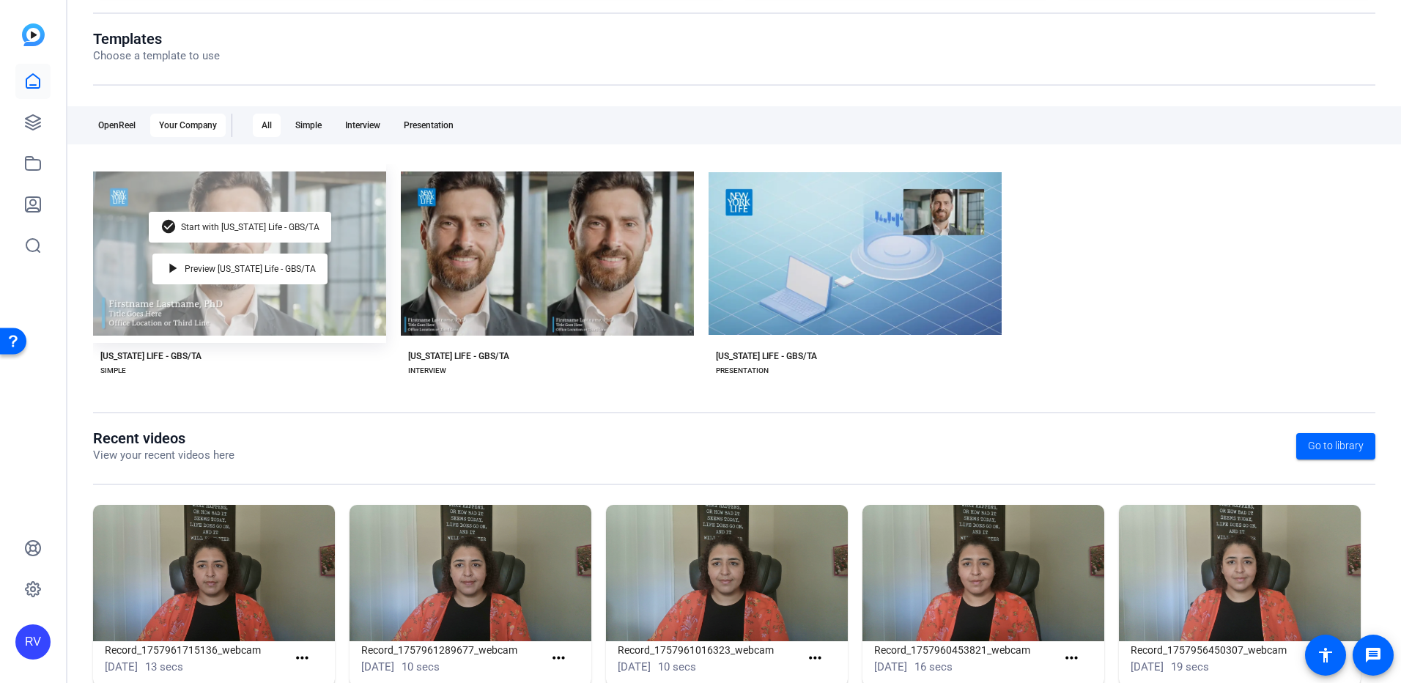  What do you see at coordinates (163, 455) in the screenshot?
I see `p: View your recent videos here` at bounding box center [163, 455].